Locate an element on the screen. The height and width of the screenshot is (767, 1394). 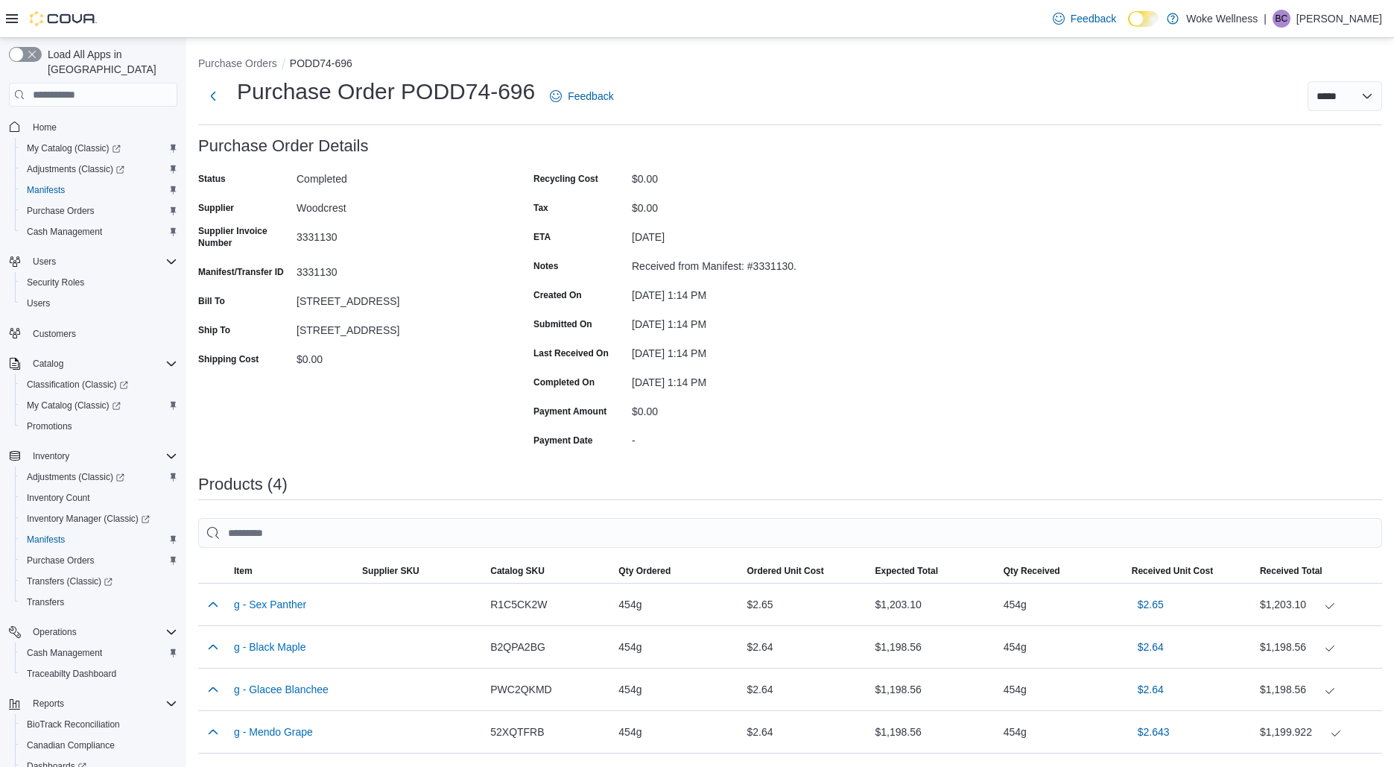
button: Inventory is located at coordinates (93, 456).